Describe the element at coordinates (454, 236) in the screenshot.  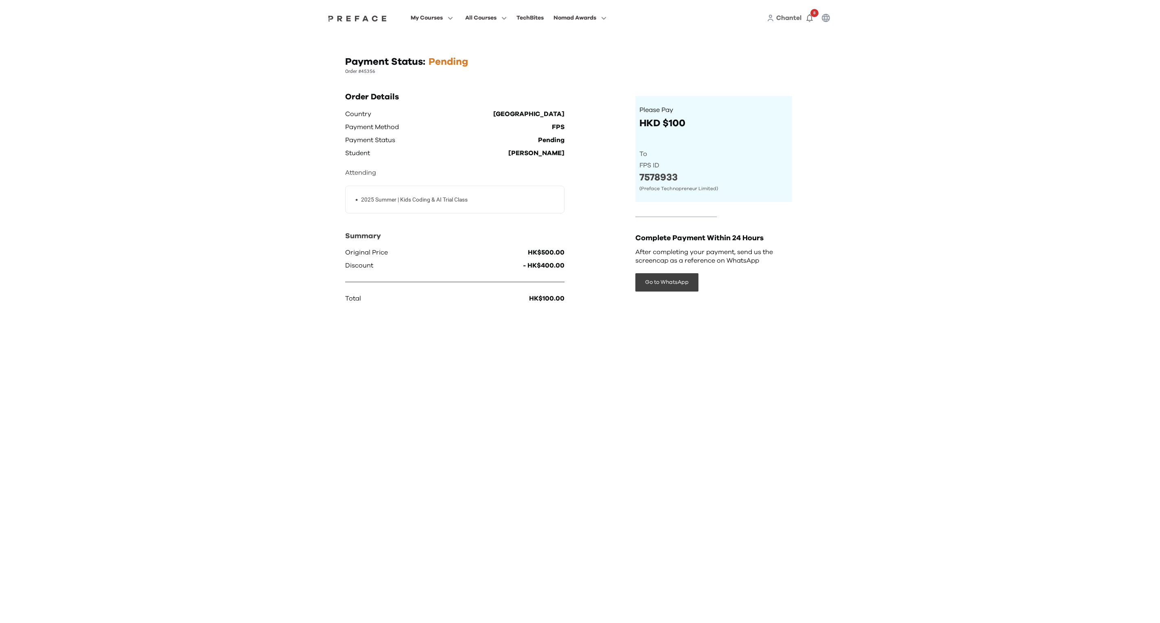
I see `p: Summary` at that location.